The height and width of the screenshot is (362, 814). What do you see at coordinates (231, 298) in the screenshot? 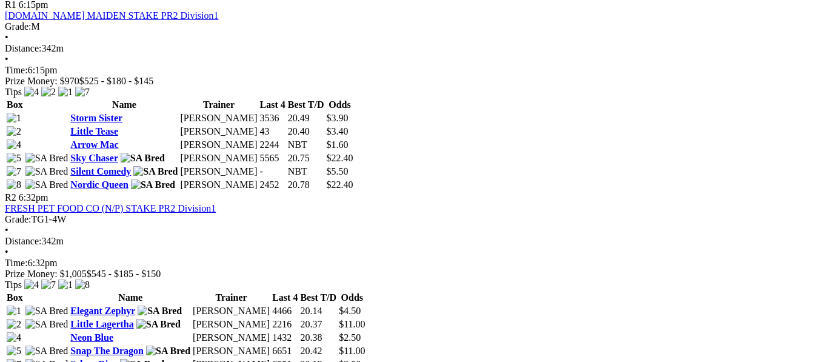
I see `th: Trainer` at bounding box center [231, 298].